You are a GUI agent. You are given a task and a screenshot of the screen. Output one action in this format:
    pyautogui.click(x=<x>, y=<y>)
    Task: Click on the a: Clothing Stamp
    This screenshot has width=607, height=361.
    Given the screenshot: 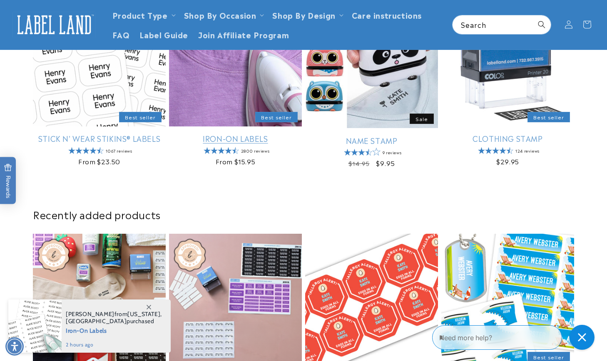 What is the action you would take?
    pyautogui.click(x=508, y=138)
    